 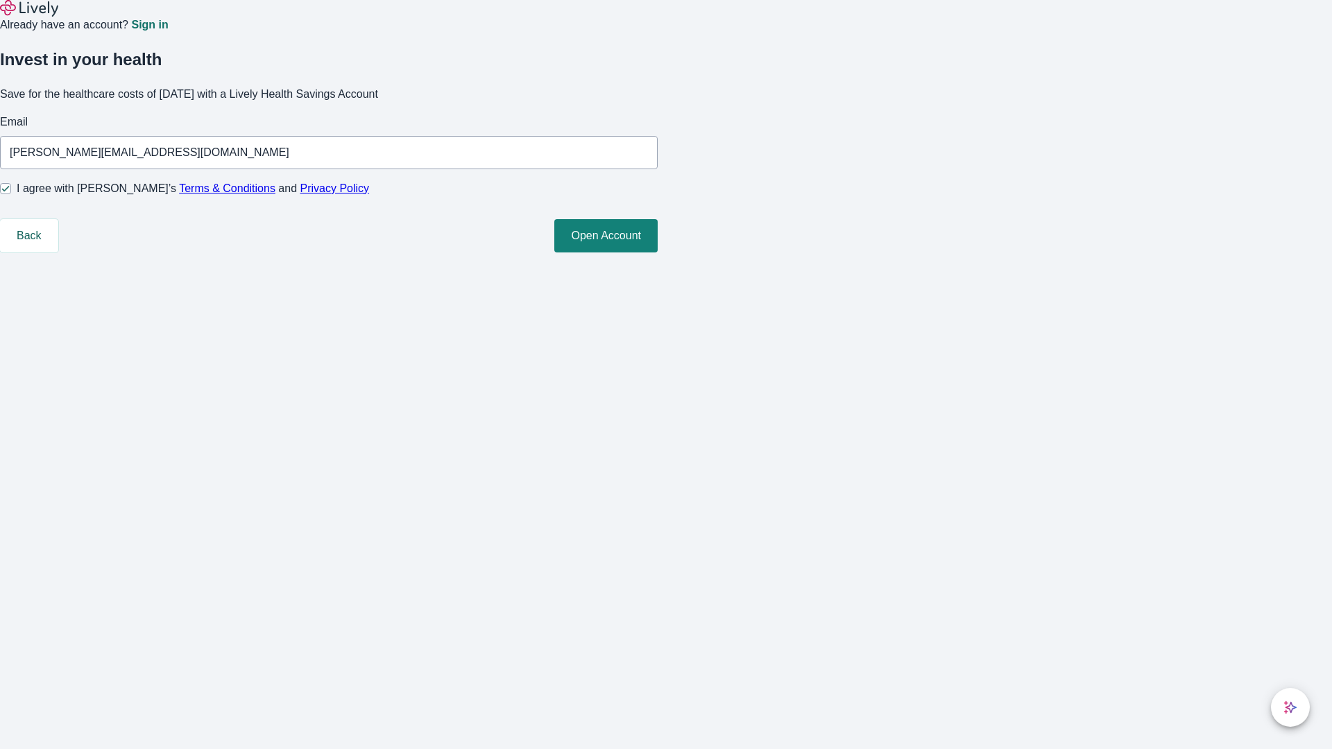 I want to click on a: Privacy Policy, so click(x=335, y=188).